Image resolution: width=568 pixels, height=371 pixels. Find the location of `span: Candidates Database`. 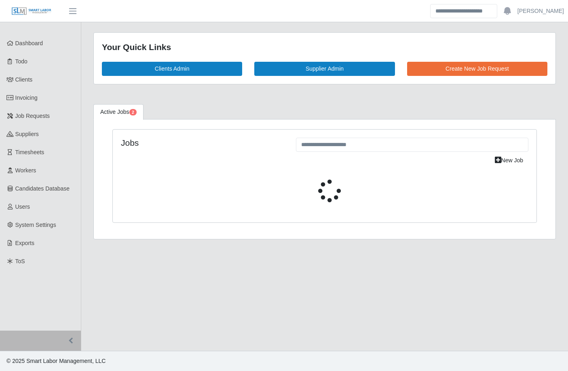

span: Candidates Database is located at coordinates (42, 189).